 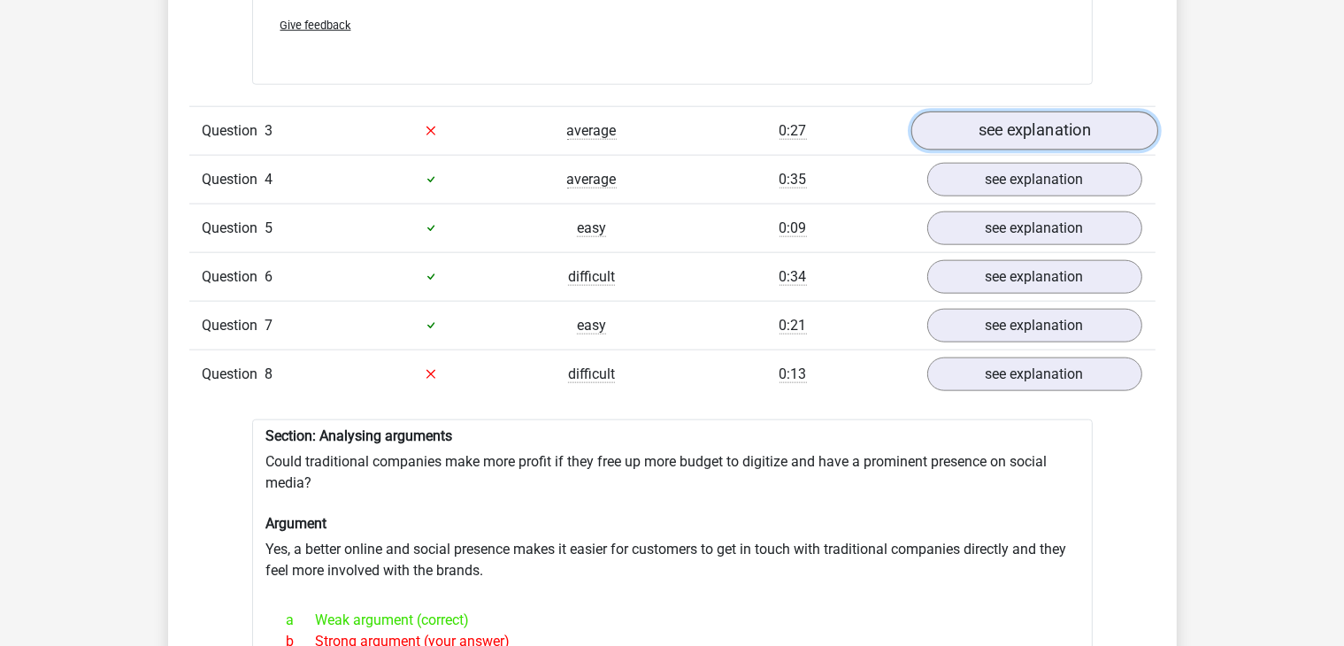 I want to click on span: 3, so click(x=269, y=130).